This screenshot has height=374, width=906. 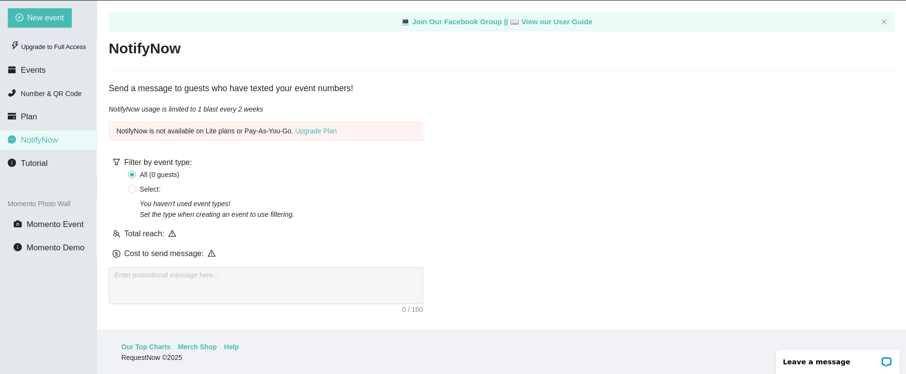 I want to click on span: phone, so click(x=12, y=93).